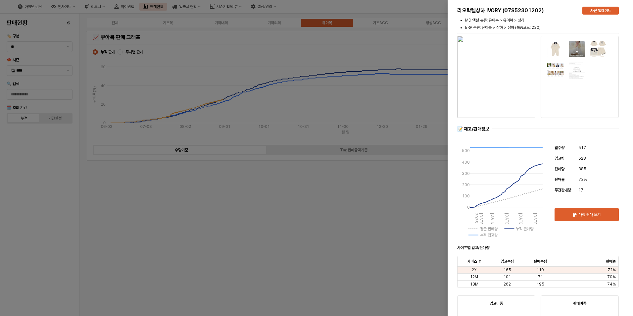  I want to click on span: 385, so click(582, 169).